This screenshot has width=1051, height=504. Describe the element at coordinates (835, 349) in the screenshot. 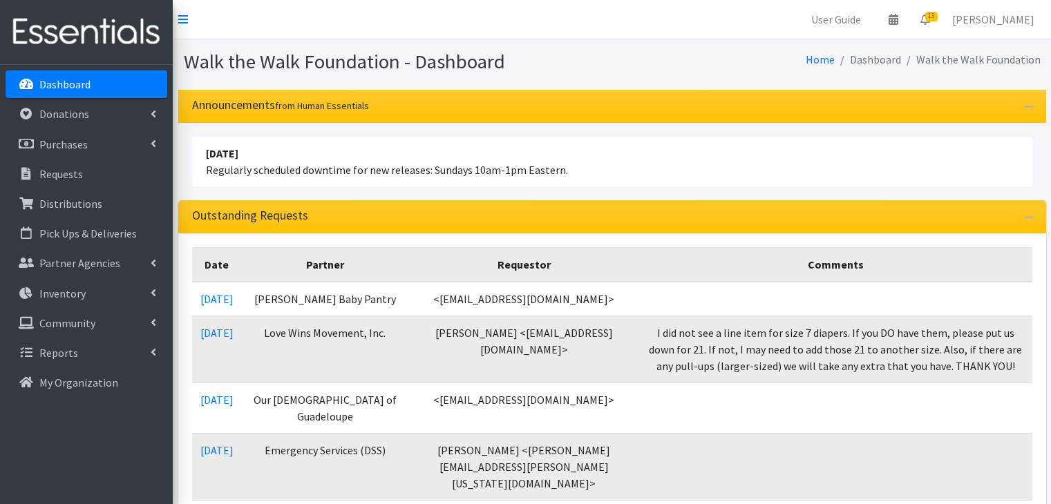

I see `td: I did not see a line item for size 7 diapers. If you DO have them, please put us down for 21. If ...` at that location.